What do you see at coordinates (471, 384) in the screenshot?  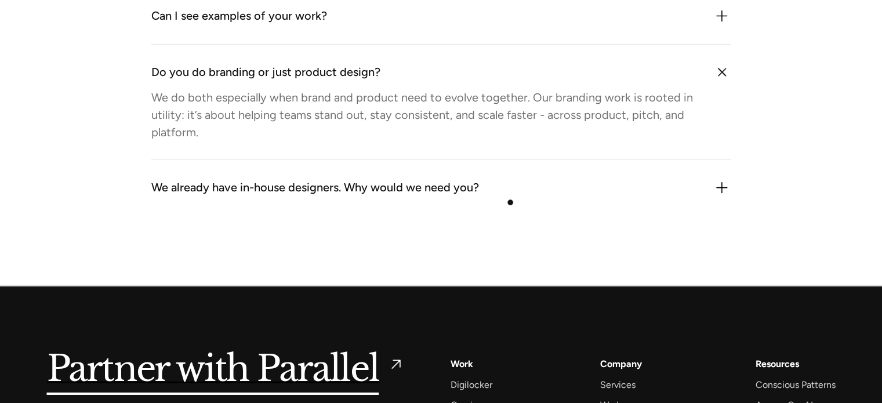 I see `a: Digilocker` at bounding box center [471, 384].